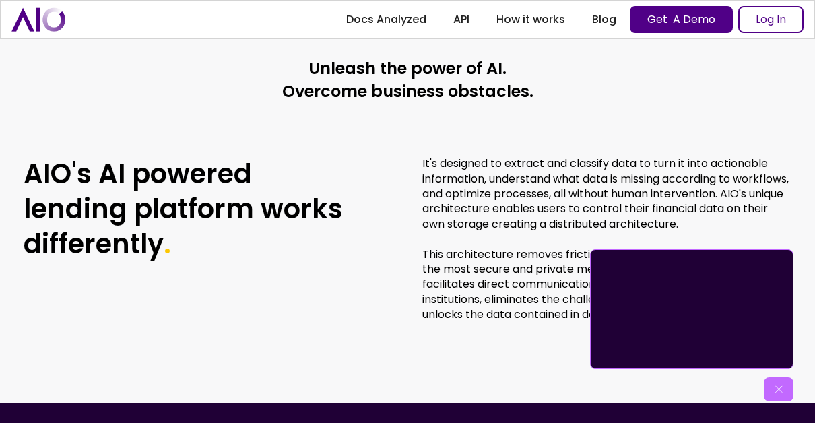 This screenshot has width=815, height=423. What do you see at coordinates (386, 20) in the screenshot?
I see `a: Docs Analyzed` at bounding box center [386, 20].